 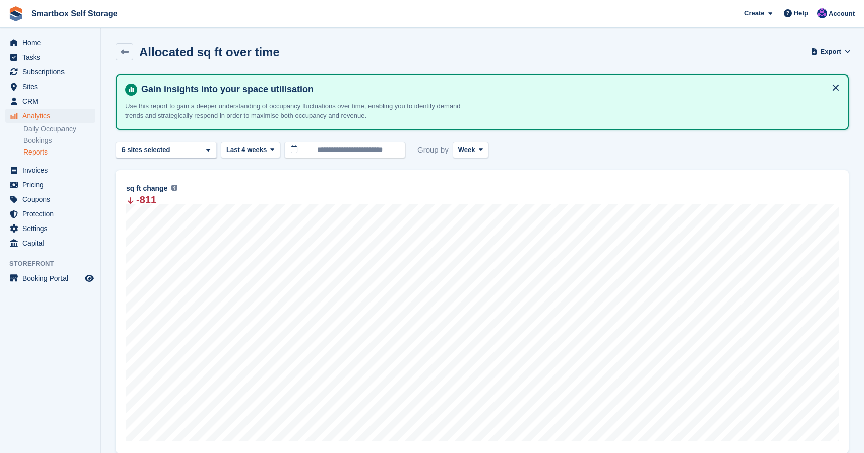 What do you see at coordinates (141, 200) in the screenshot?
I see `span: -811` at bounding box center [141, 200].